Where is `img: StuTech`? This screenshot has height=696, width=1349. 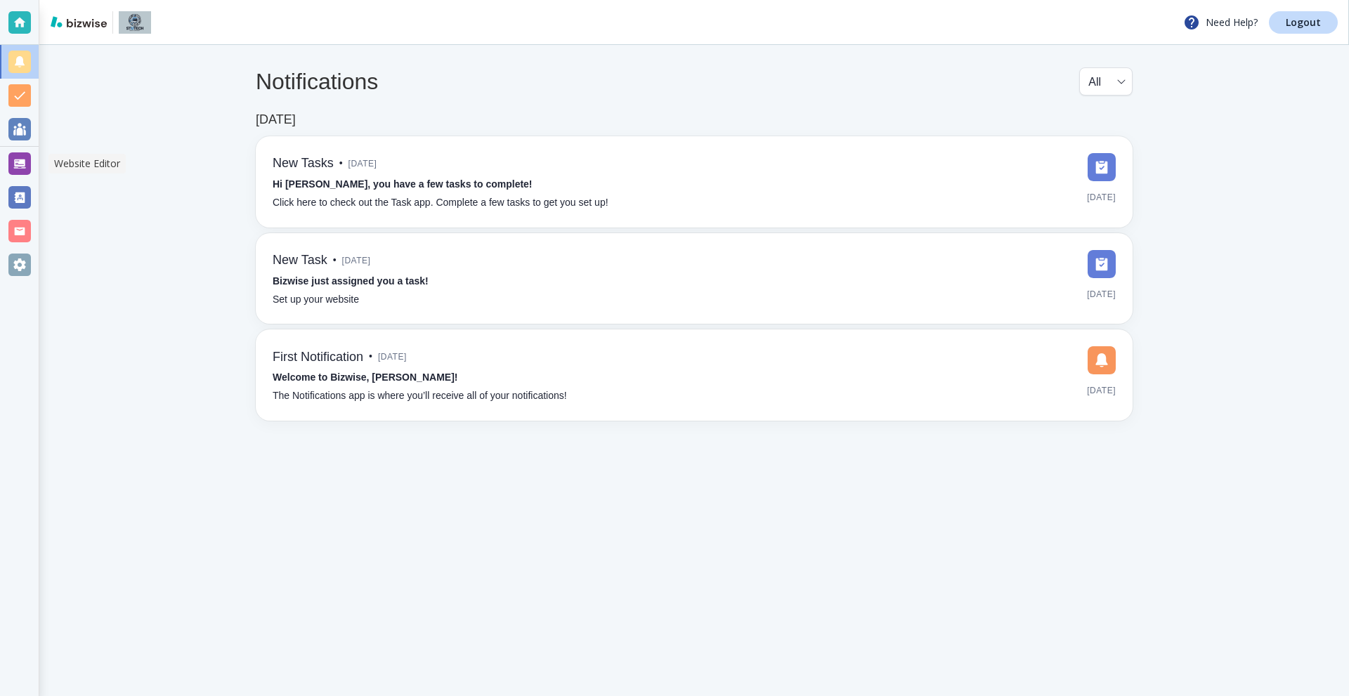
img: StuTech is located at coordinates (135, 22).